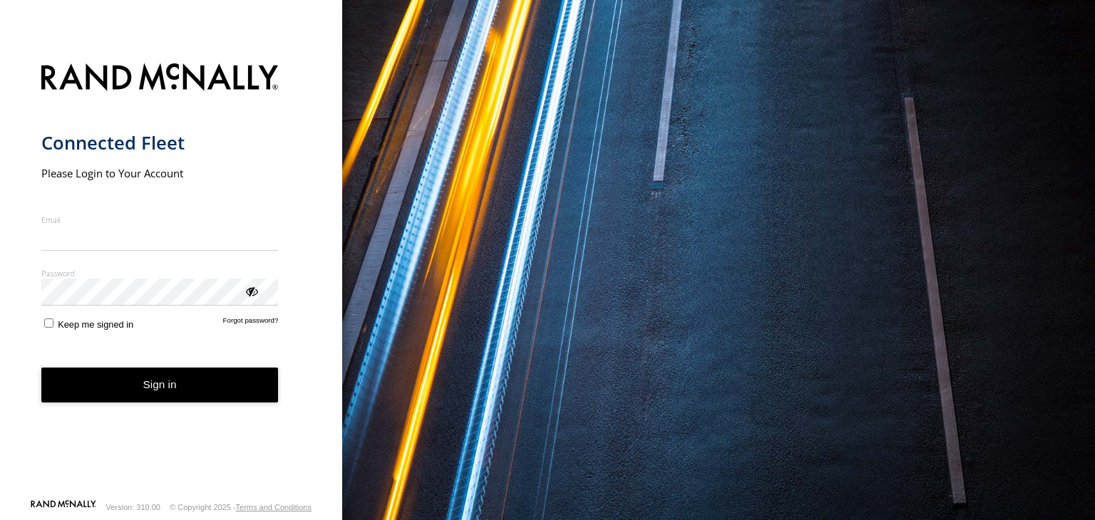  Describe the element at coordinates (63, 508) in the screenshot. I see `a: Visit our Website` at that location.